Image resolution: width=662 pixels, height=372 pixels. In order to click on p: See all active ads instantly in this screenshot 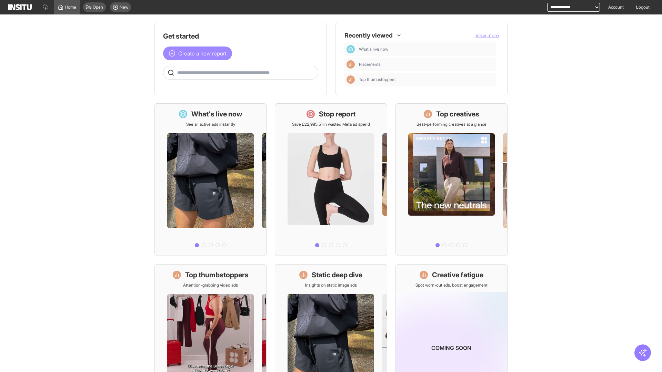, I will do `click(211, 124)`.